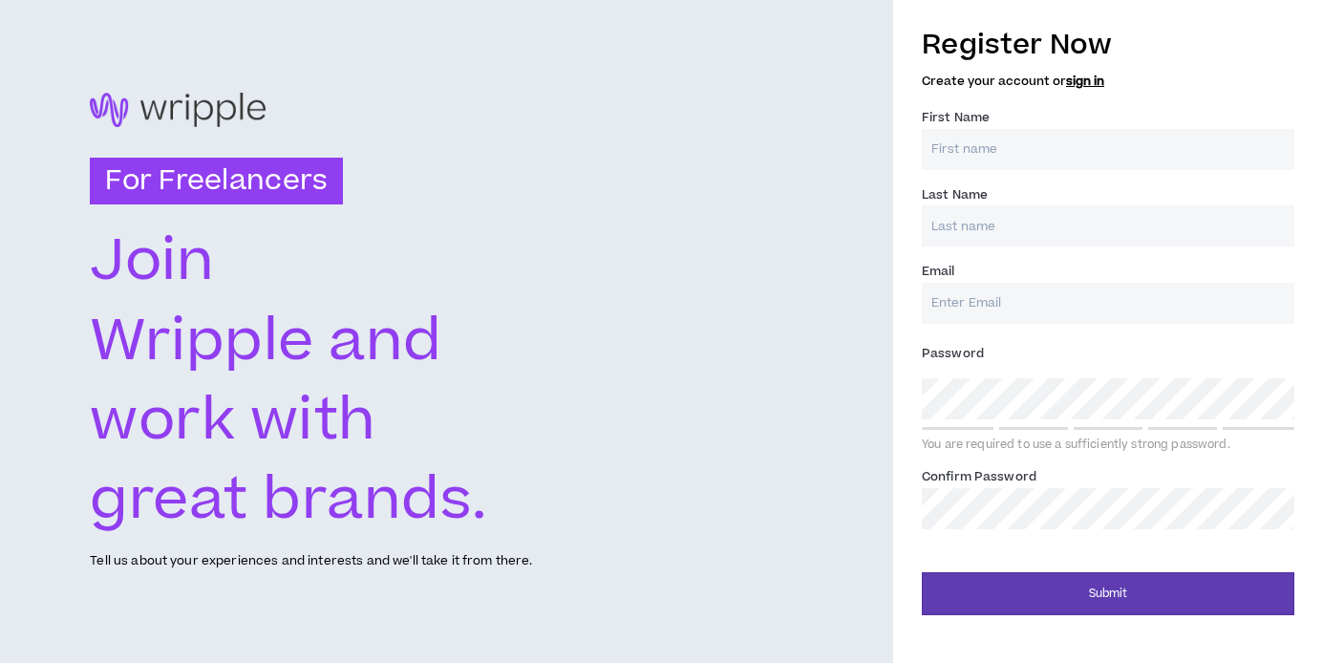 The image size is (1323, 663). What do you see at coordinates (266, 341) in the screenshot?
I see `text: Wripple and` at bounding box center [266, 341].